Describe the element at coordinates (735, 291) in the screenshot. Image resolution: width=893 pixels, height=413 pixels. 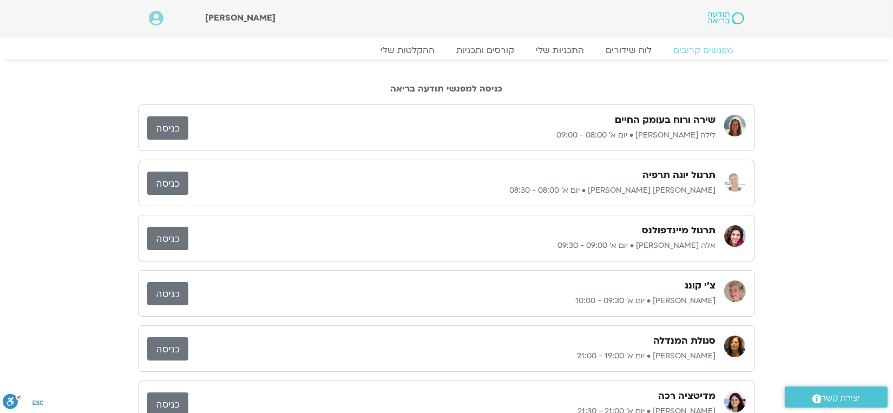
I see `img: חני שלם` at that location.